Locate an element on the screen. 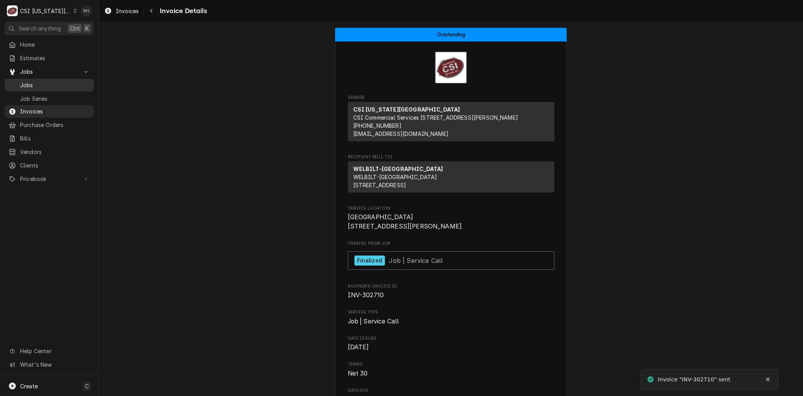  a: Go to Jobs is located at coordinates (49, 71).